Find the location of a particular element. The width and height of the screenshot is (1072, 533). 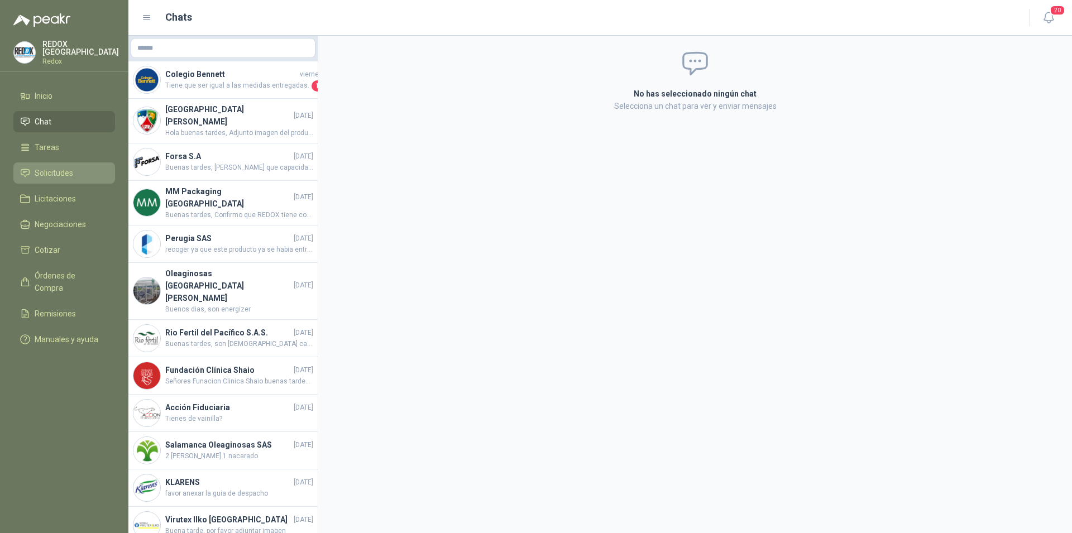

a: Chat is located at coordinates (64, 122).